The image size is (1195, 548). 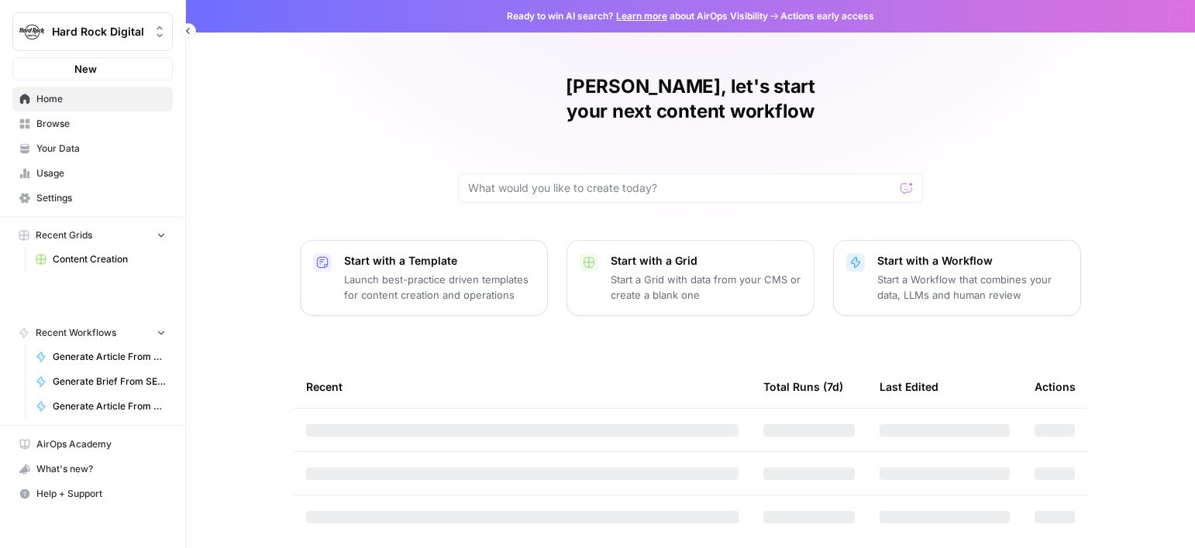 I want to click on a: Browse, so click(x=92, y=124).